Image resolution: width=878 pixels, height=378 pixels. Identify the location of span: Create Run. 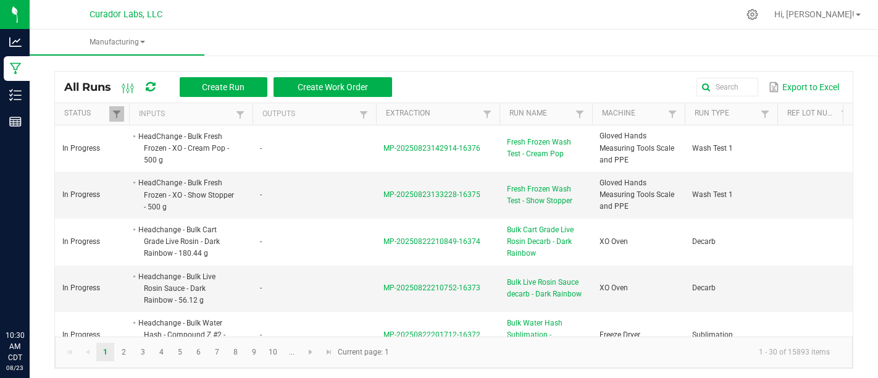
(223, 87).